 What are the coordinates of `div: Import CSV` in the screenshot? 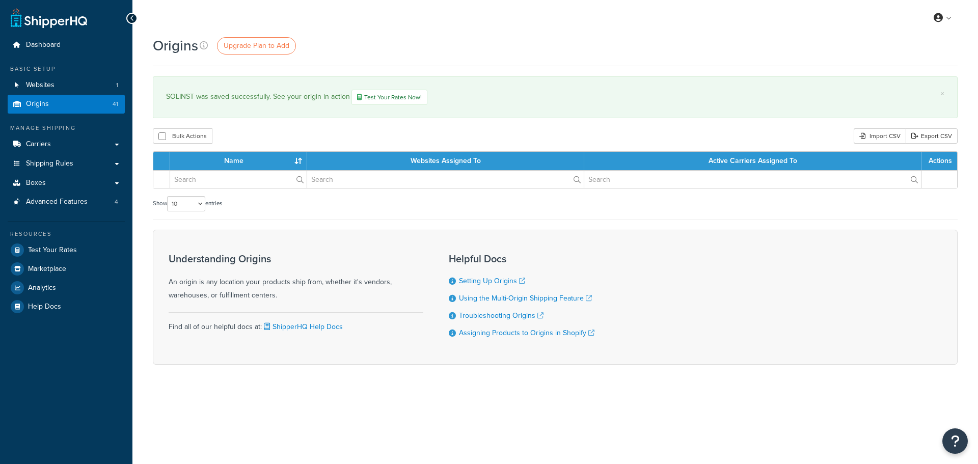 It's located at (880, 136).